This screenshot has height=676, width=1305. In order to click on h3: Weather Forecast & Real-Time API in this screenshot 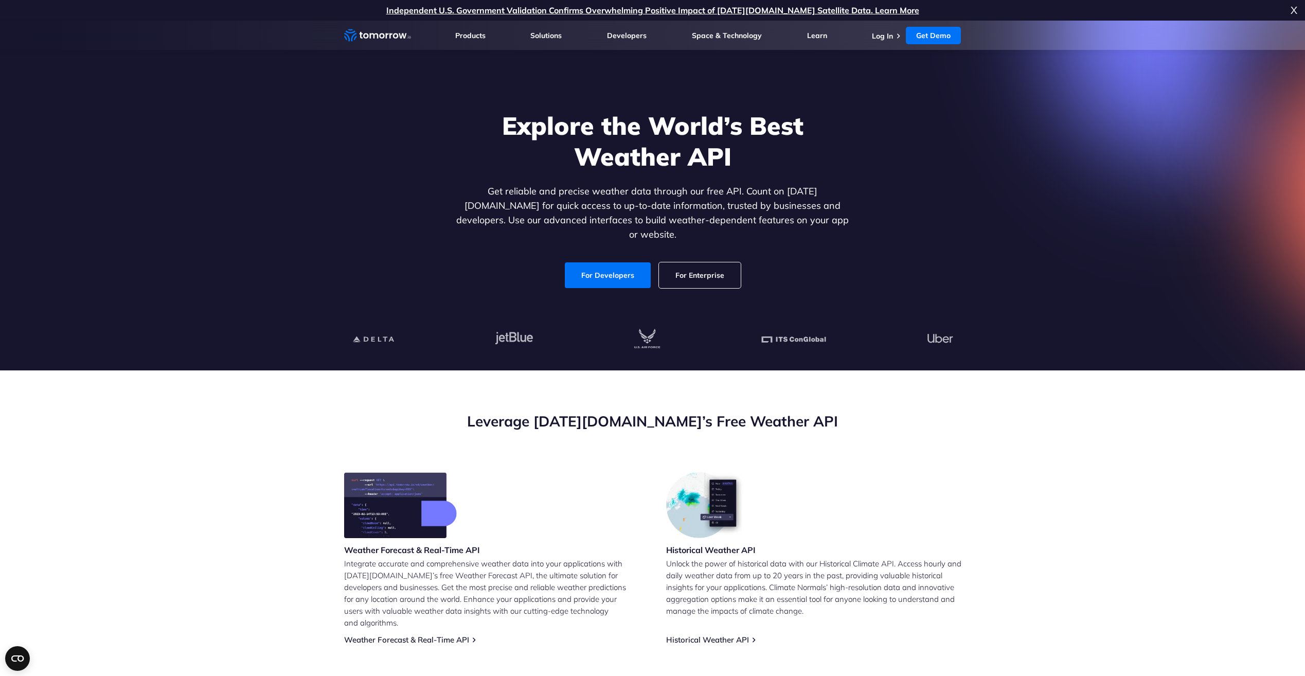, I will do `click(412, 550)`.